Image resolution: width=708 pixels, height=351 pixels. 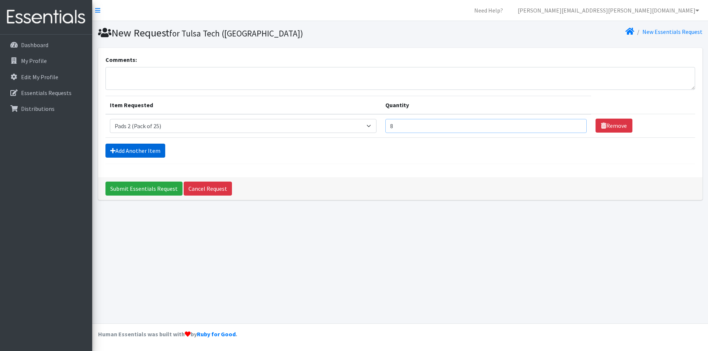 I want to click on strong: Human Essentials was built with by ., so click(x=167, y=334).